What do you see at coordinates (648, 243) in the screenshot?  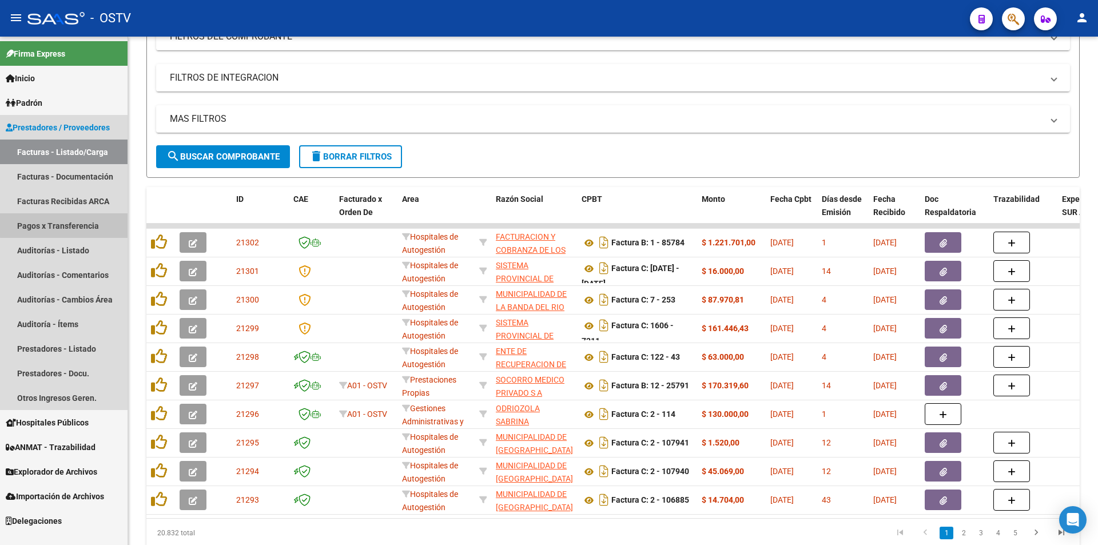 I see `strong: Factura B: 1 - 85784` at bounding box center [648, 243].